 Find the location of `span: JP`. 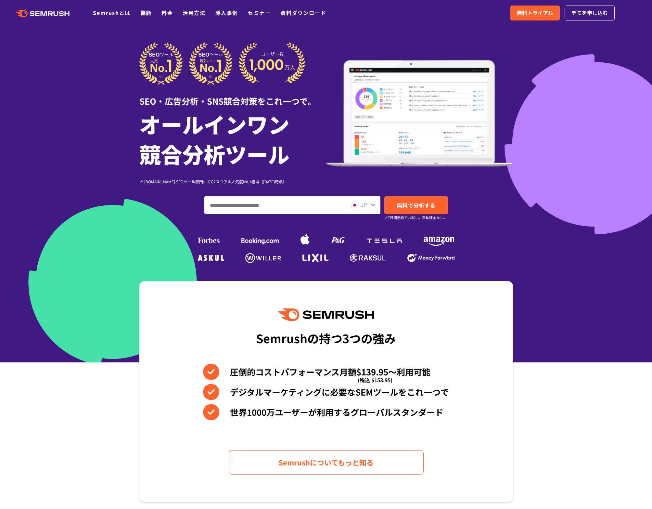

span: JP is located at coordinates (364, 204).